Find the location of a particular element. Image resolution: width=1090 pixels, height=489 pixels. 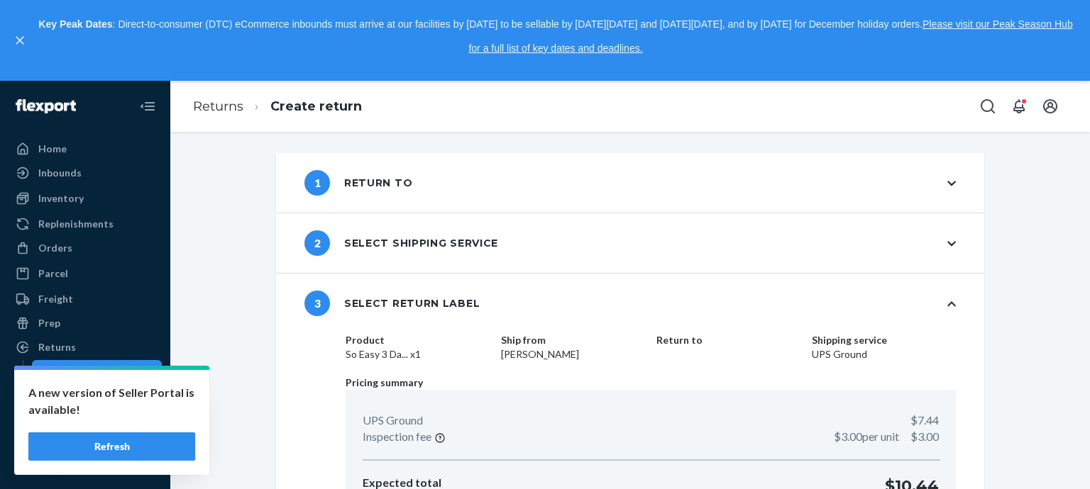

div: Inbounds is located at coordinates (60, 173).